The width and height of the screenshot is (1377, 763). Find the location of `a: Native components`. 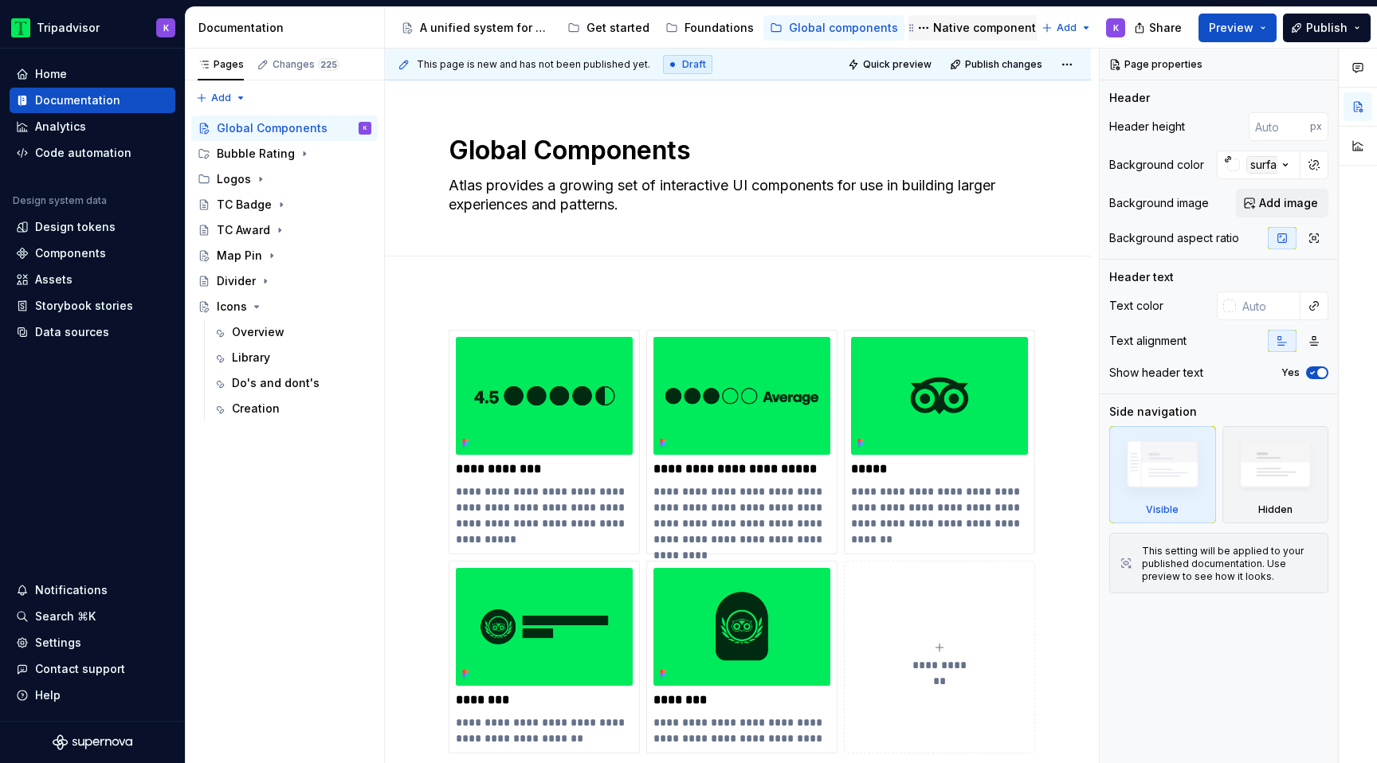

a: Native components is located at coordinates (978, 28).